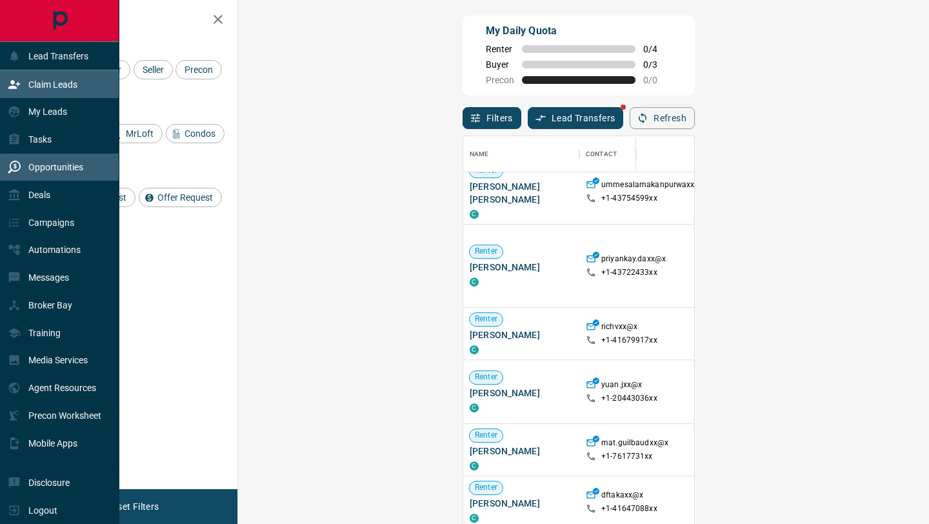  Describe the element at coordinates (653, 186) in the screenshot. I see `p: ummesalamakanpurwaxx@x` at that location.